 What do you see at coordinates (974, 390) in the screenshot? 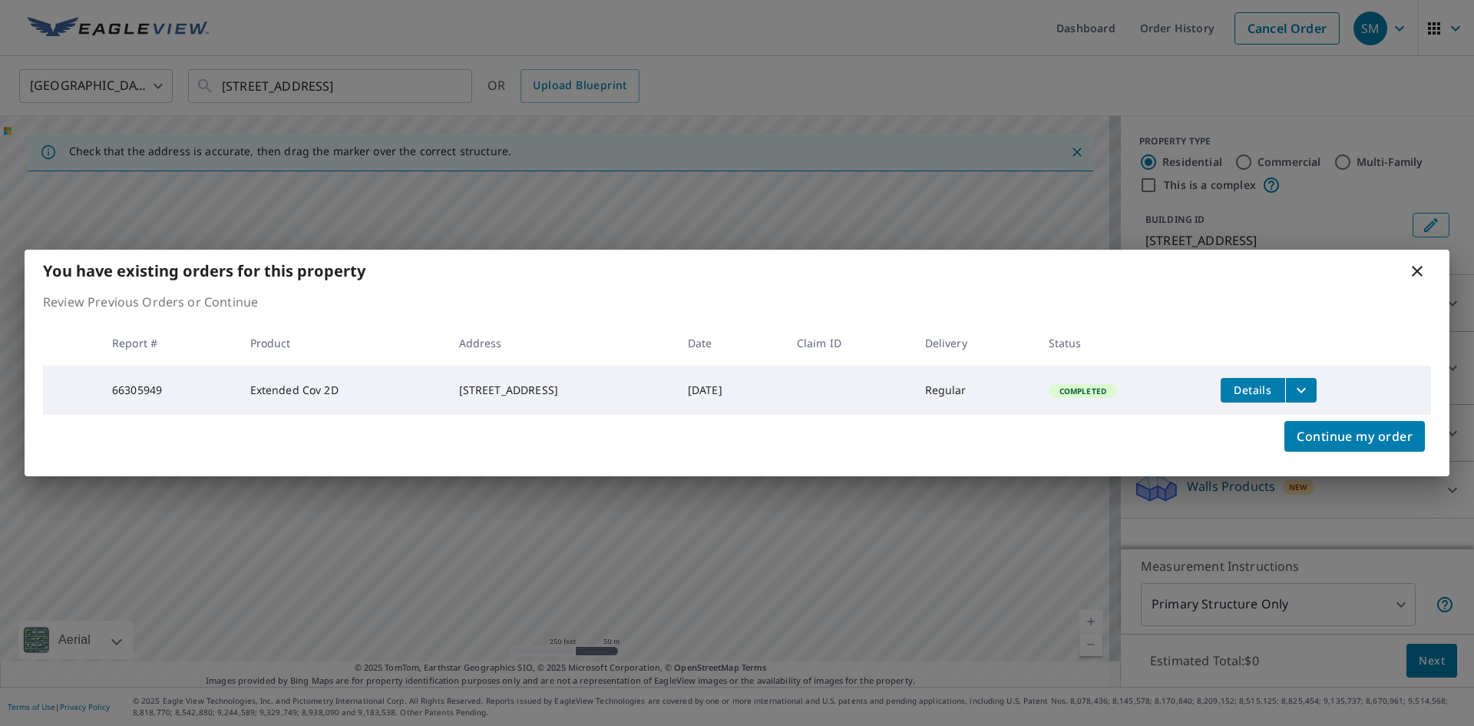
I see `td: Regular` at bounding box center [974, 390].